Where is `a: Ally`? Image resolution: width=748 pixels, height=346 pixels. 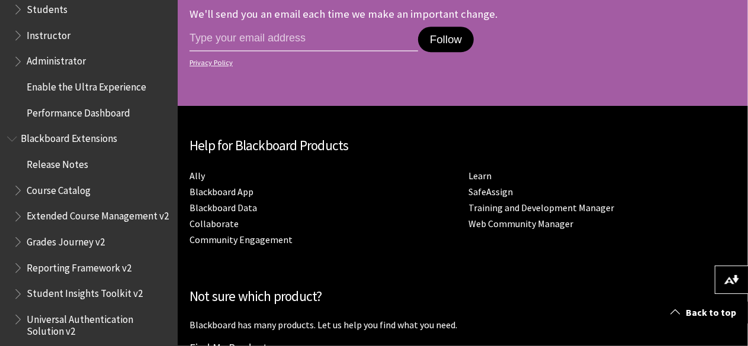 a: Ally is located at coordinates (197, 176).